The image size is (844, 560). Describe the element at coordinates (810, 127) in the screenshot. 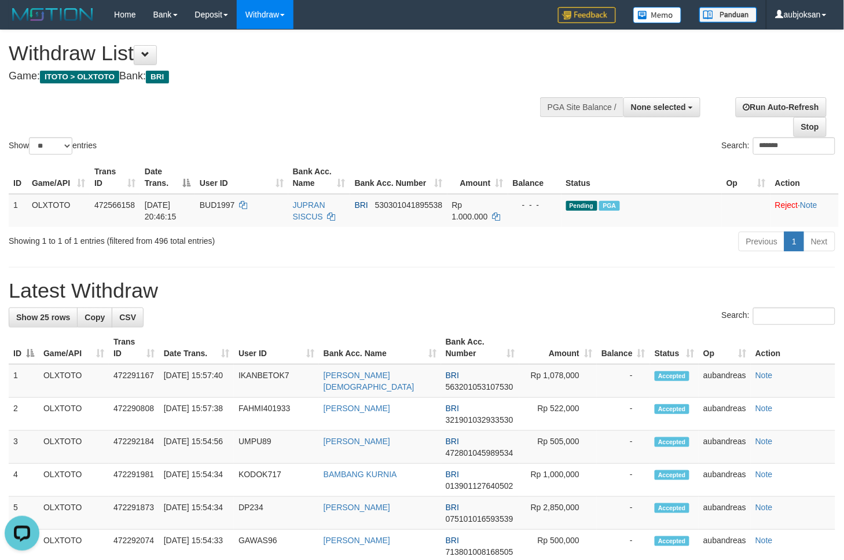

I see `a: Stop` at that location.